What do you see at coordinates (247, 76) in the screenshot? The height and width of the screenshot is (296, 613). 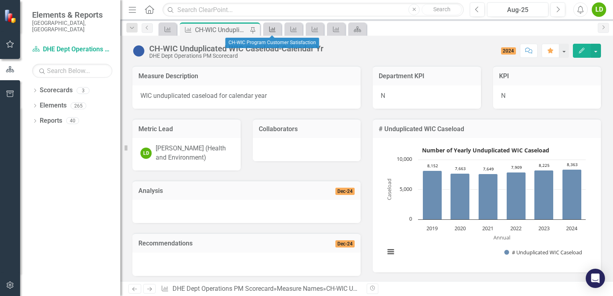 I see `h3: Measure Description` at bounding box center [247, 76].